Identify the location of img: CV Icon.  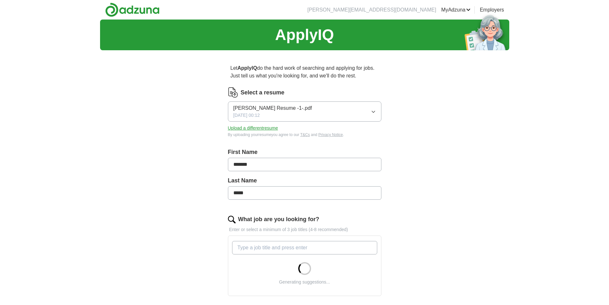
(233, 92).